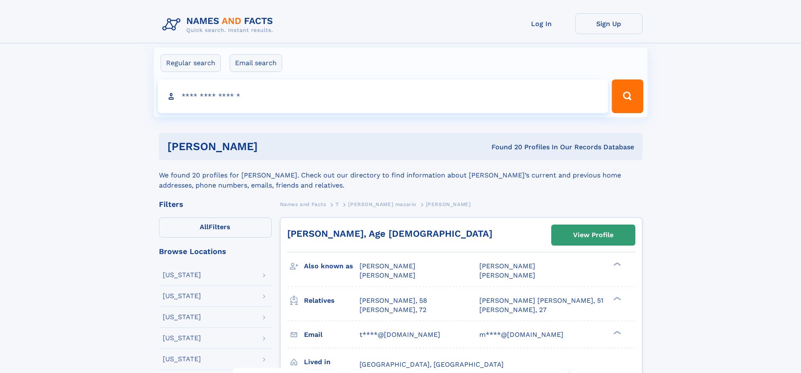 This screenshot has width=801, height=373. Describe the element at coordinates (383, 96) in the screenshot. I see `input: search input` at that location.